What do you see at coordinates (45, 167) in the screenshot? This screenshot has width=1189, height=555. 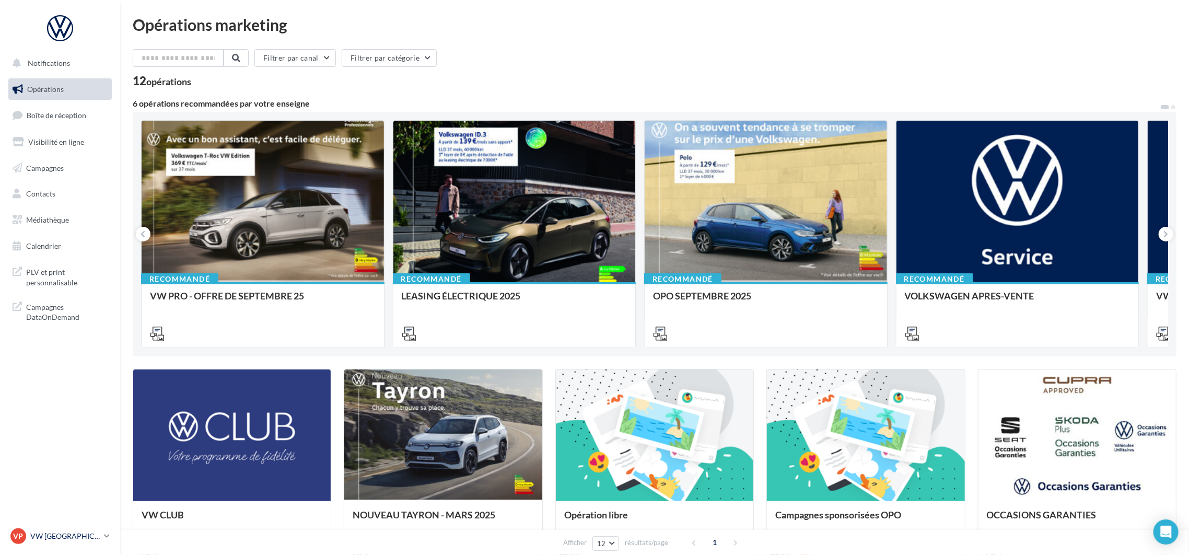 I see `span: Campagnes` at bounding box center [45, 167].